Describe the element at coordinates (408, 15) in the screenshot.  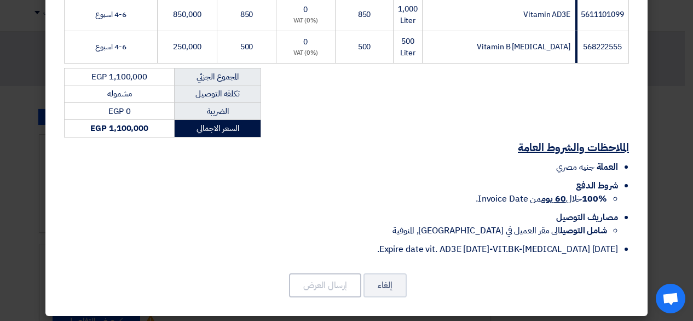
I see `span: 1,000 Liter` at that location.